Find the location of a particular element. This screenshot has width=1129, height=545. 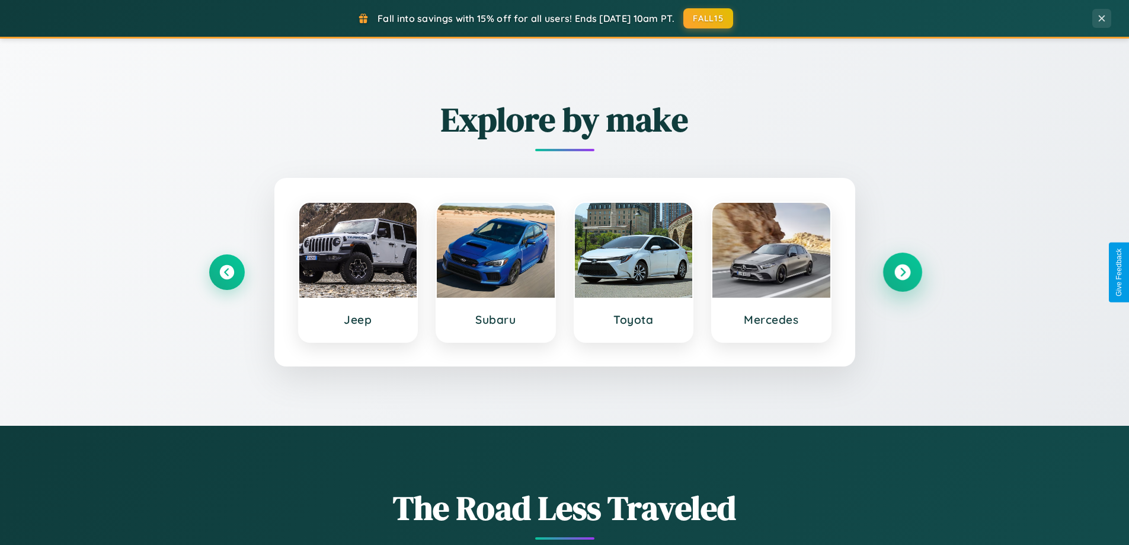

div: Give Feedback is located at coordinates (1119, 272).